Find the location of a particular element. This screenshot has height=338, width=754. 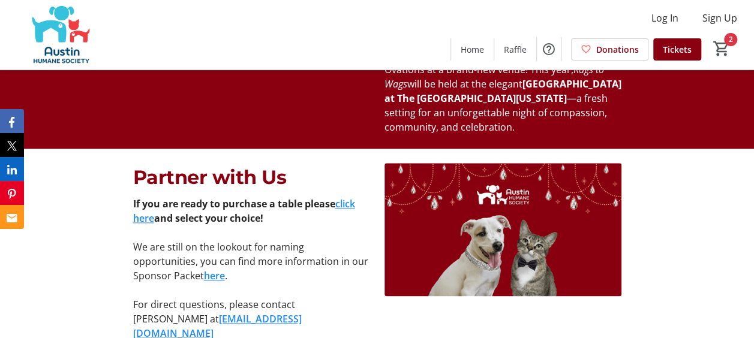

p: We are still on the lookout for naming opportunities, you can find more information in our Sponso... is located at coordinates (251, 262).